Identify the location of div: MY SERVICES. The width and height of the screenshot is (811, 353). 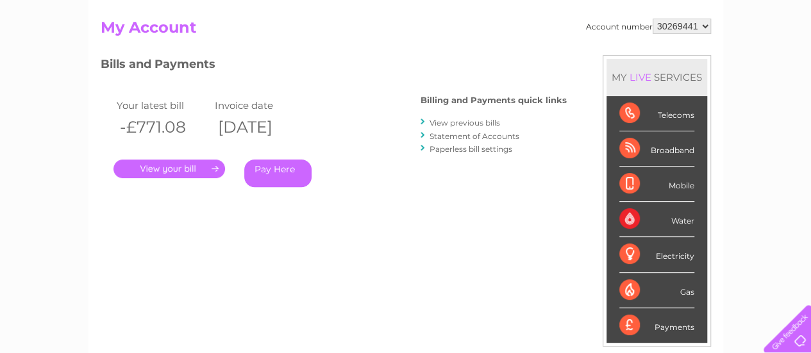
(657, 77).